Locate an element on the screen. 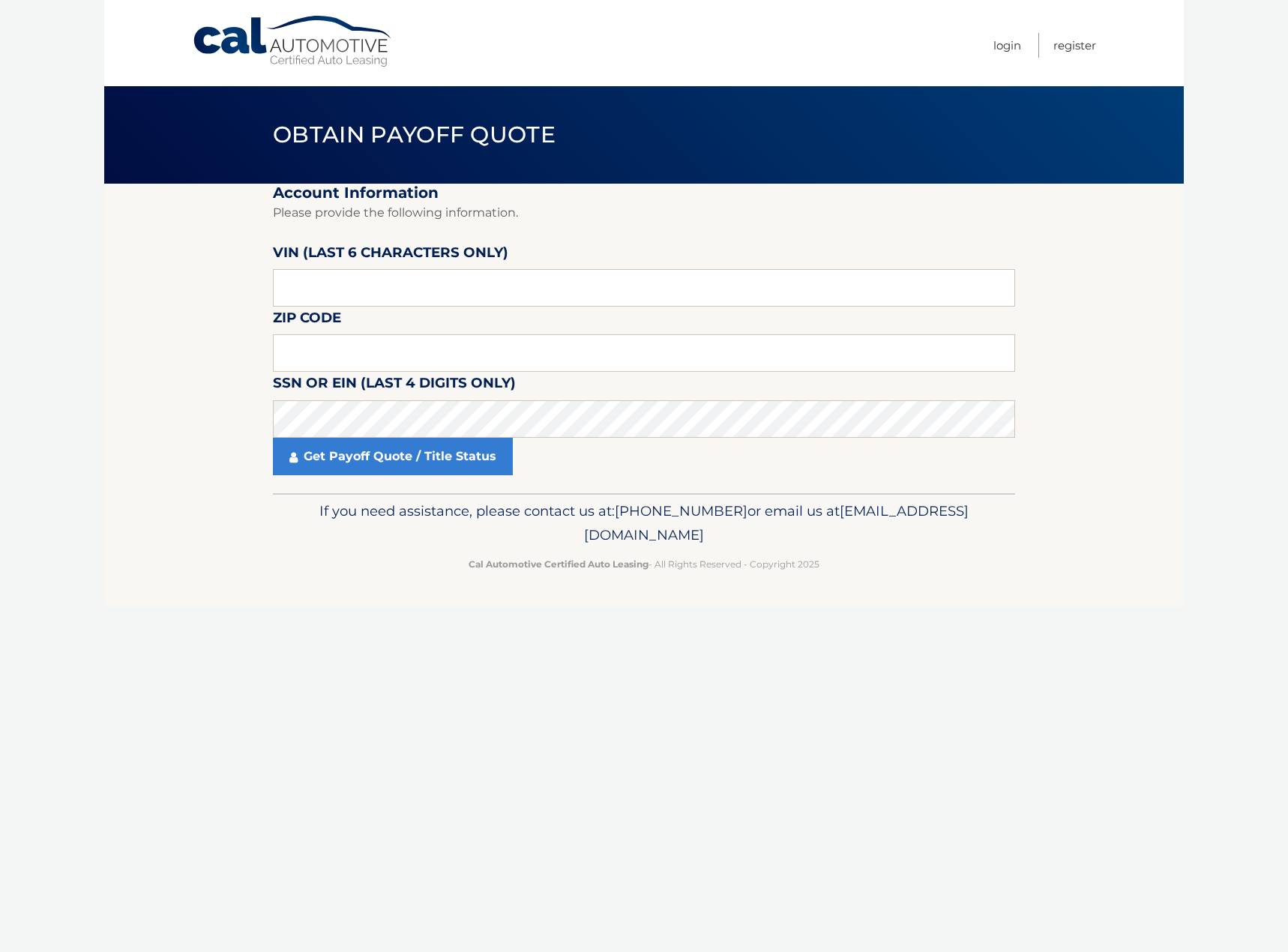 The width and height of the screenshot is (1288, 952). span: Obtain Payoff Quote is located at coordinates (414, 134).